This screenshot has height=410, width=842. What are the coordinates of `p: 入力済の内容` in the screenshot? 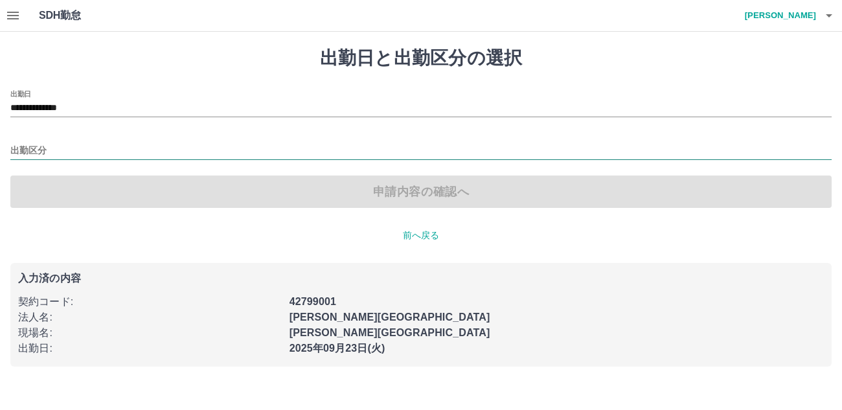 It's located at (421, 279).